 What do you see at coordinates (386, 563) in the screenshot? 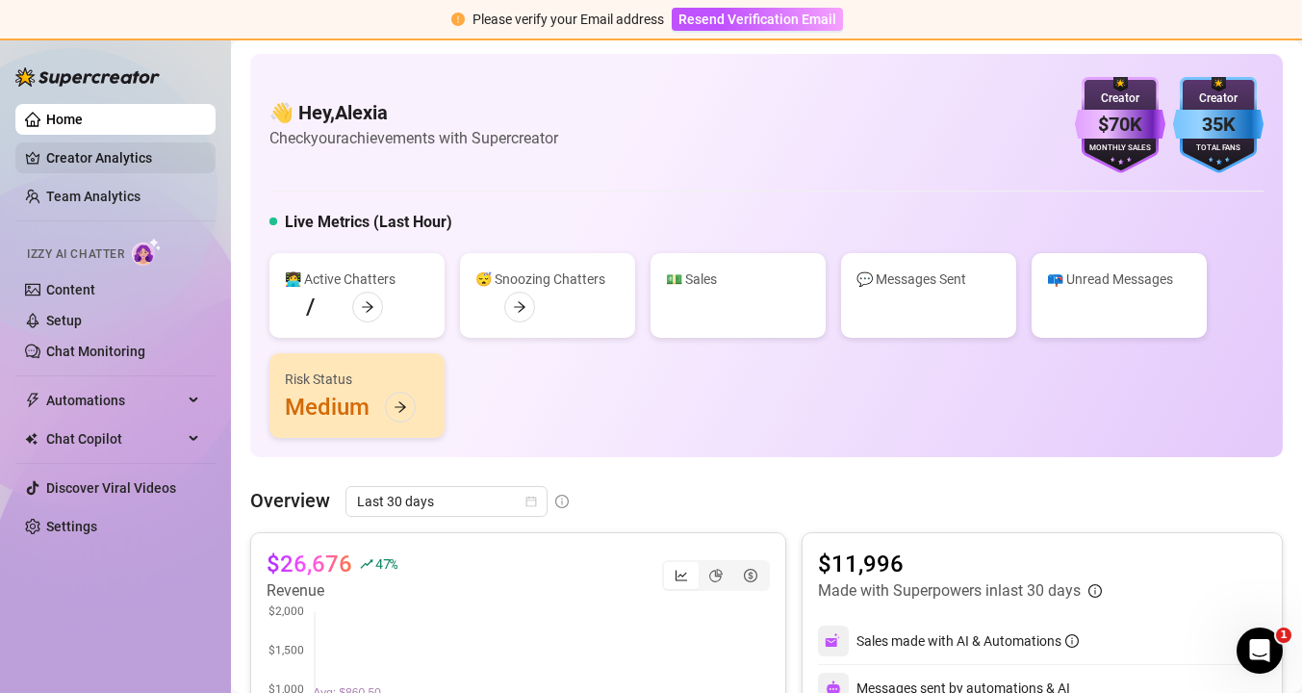
I see `span: 47 %` at bounding box center [386, 563].